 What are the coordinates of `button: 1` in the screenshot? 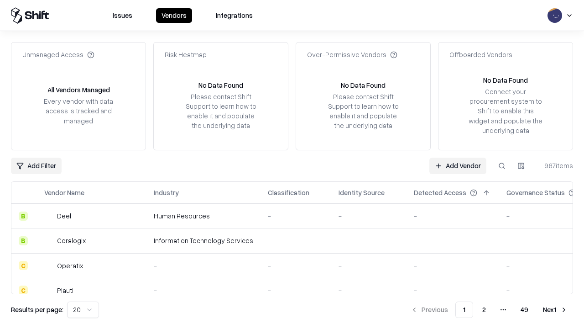 It's located at (464, 309).